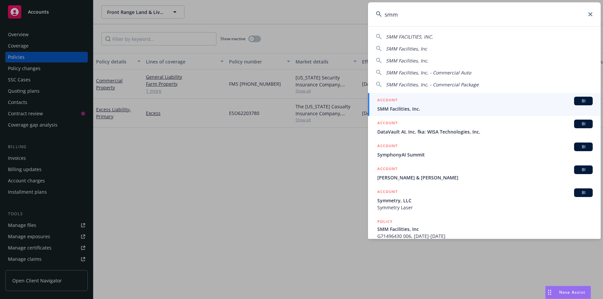  What do you see at coordinates (410, 37) in the screenshot?
I see `span: SMM FACILITIES, INC.` at bounding box center [410, 37].